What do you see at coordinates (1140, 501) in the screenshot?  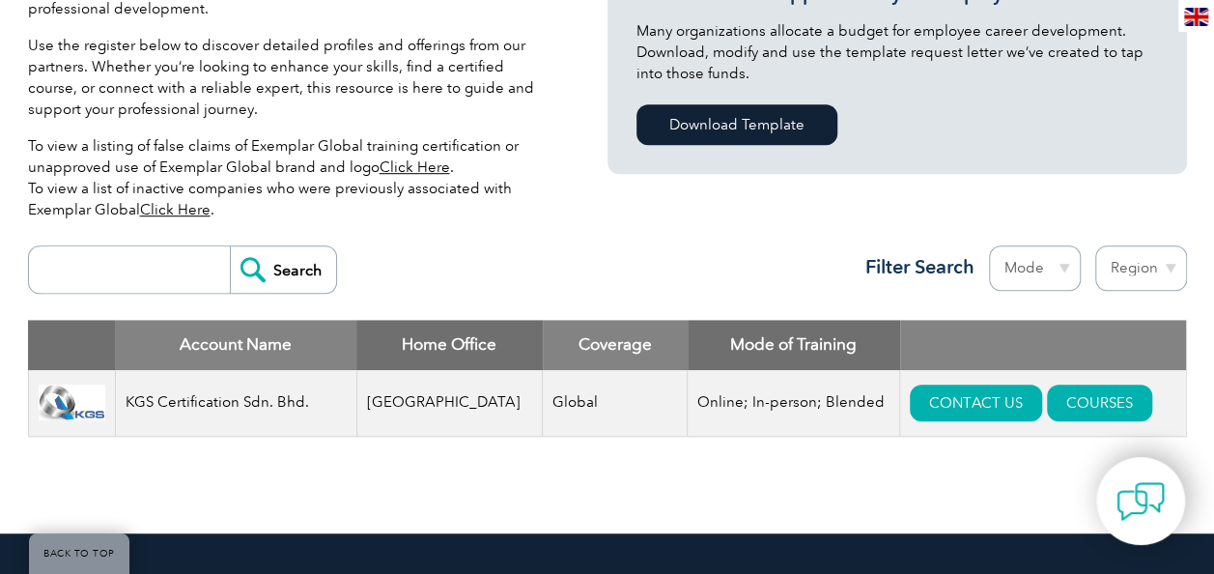 I see `img: contact-chat.png` at bounding box center [1140, 501].